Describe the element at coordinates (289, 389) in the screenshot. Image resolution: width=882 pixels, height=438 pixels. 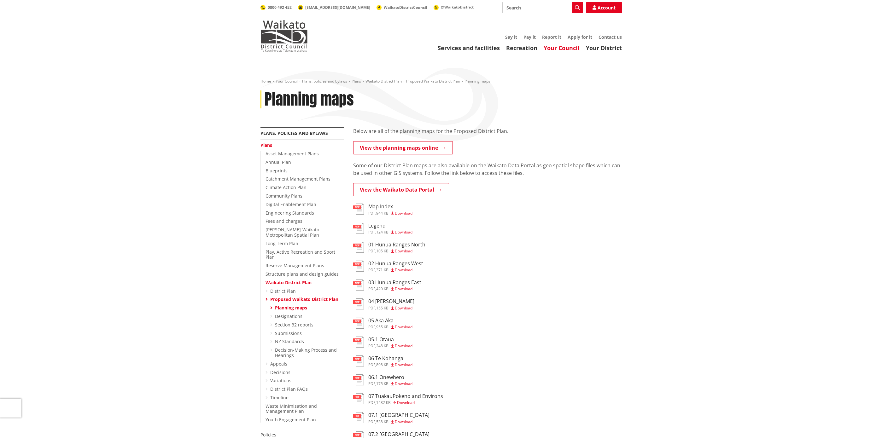
I see `a: District Plan FAQs` at that location.